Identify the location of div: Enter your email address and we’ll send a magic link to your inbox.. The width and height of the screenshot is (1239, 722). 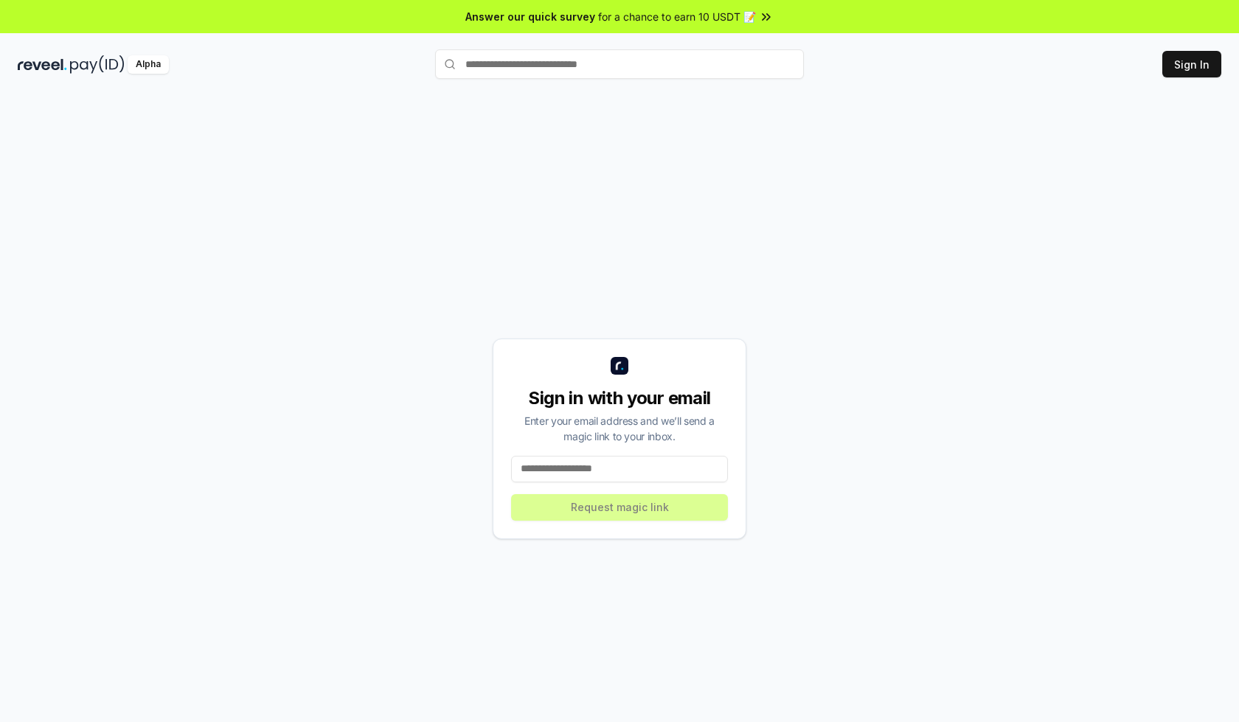
(620, 429).